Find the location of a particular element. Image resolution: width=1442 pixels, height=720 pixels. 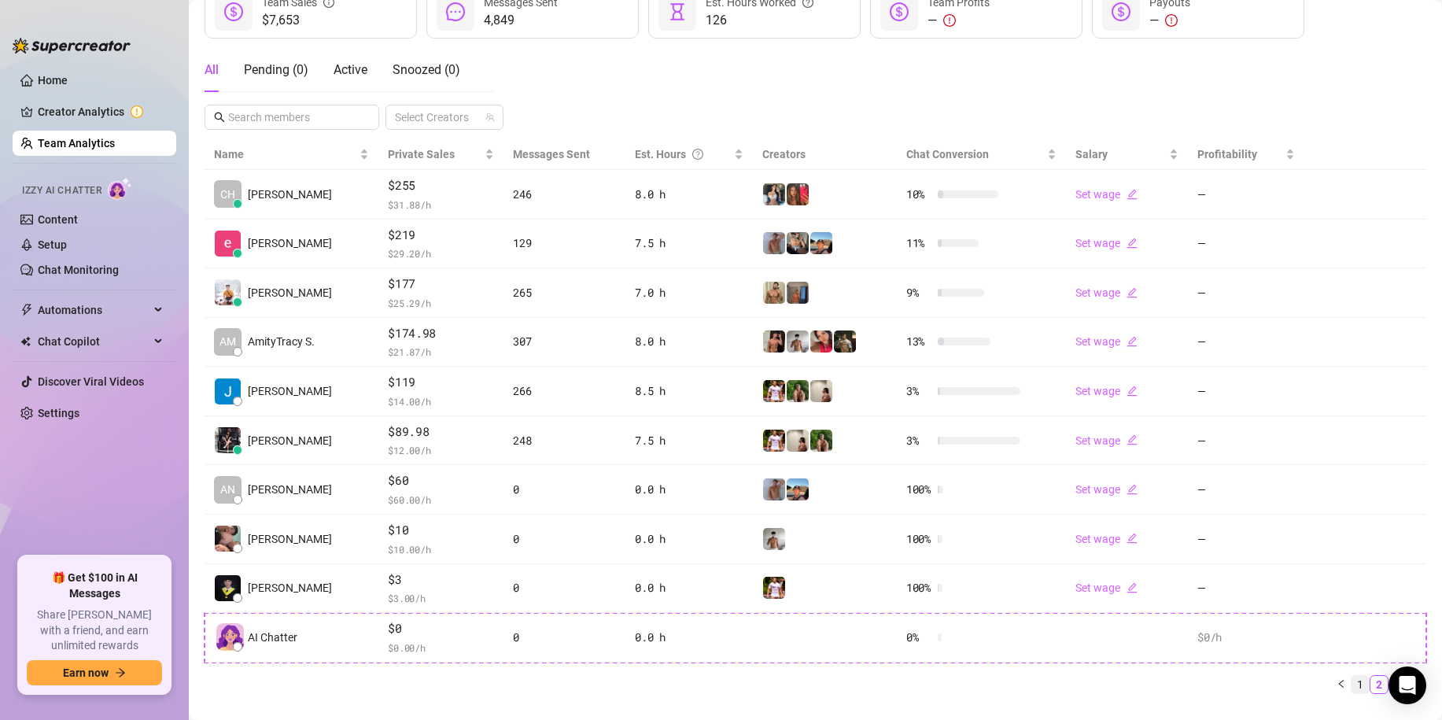

img: Ralphy is located at coordinates (822, 391).